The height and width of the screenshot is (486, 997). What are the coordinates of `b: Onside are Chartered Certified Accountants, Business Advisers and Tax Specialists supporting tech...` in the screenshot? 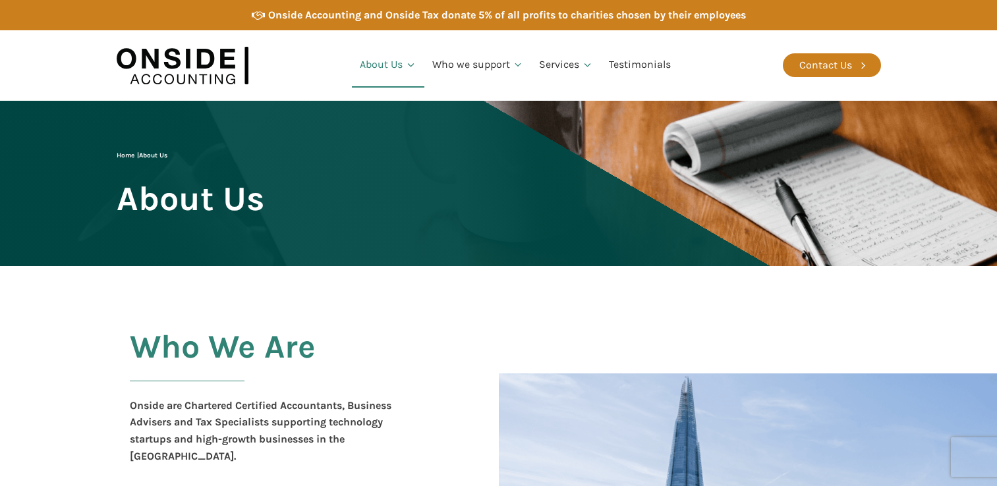 It's located at (260, 431).